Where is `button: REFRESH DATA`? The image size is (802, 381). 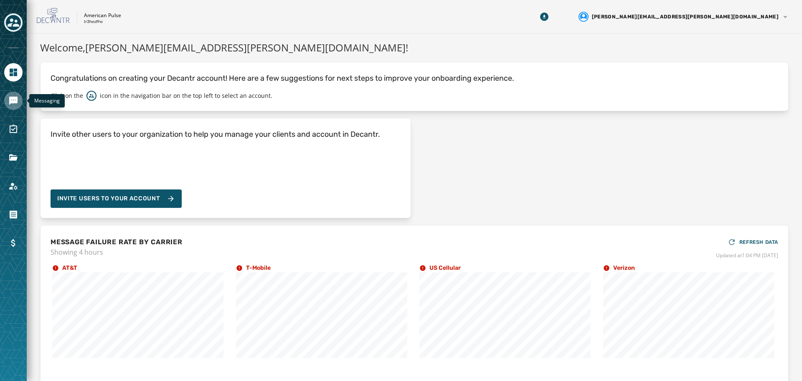
button: REFRESH DATA is located at coordinates (753, 242).